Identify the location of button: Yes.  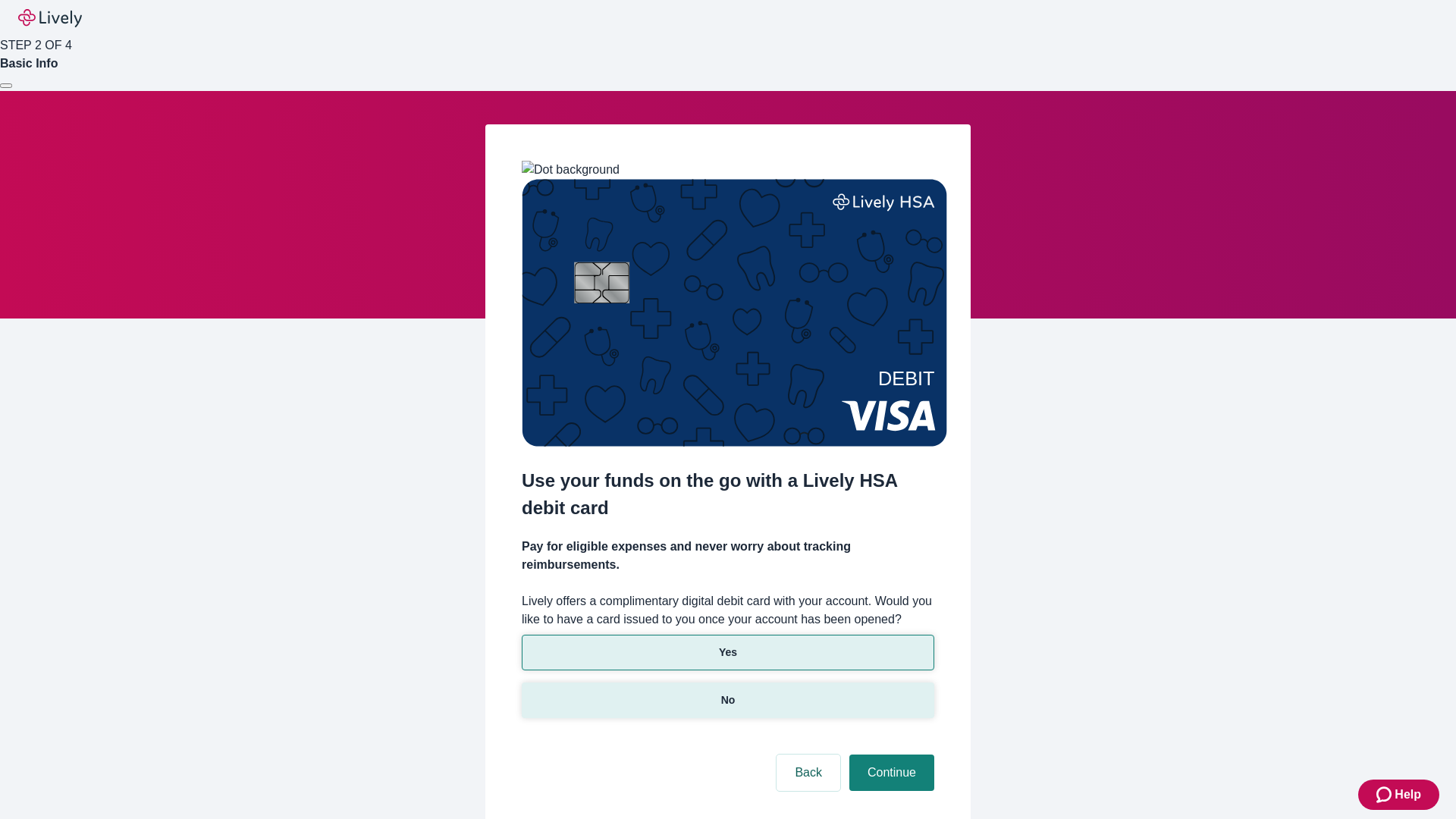
(728, 652).